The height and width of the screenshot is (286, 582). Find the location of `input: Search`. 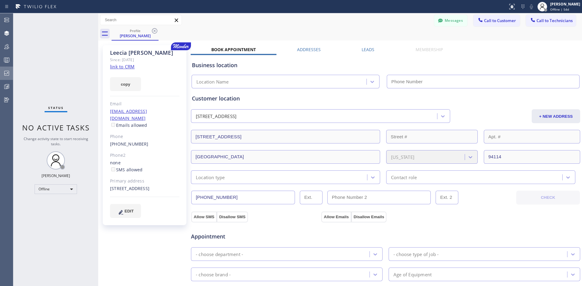

input: Search is located at coordinates (141, 20).